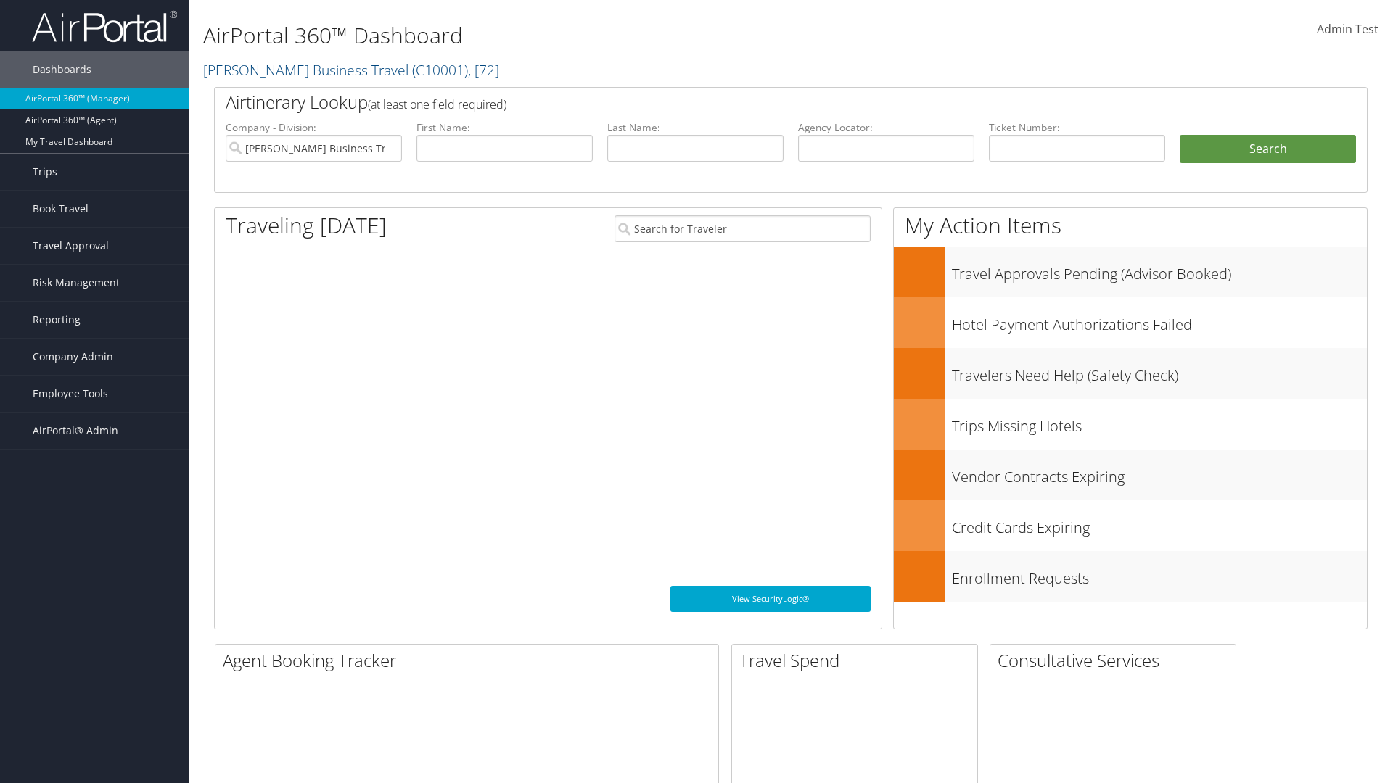  I want to click on a: Credit Cards Expiring, so click(1130, 526).